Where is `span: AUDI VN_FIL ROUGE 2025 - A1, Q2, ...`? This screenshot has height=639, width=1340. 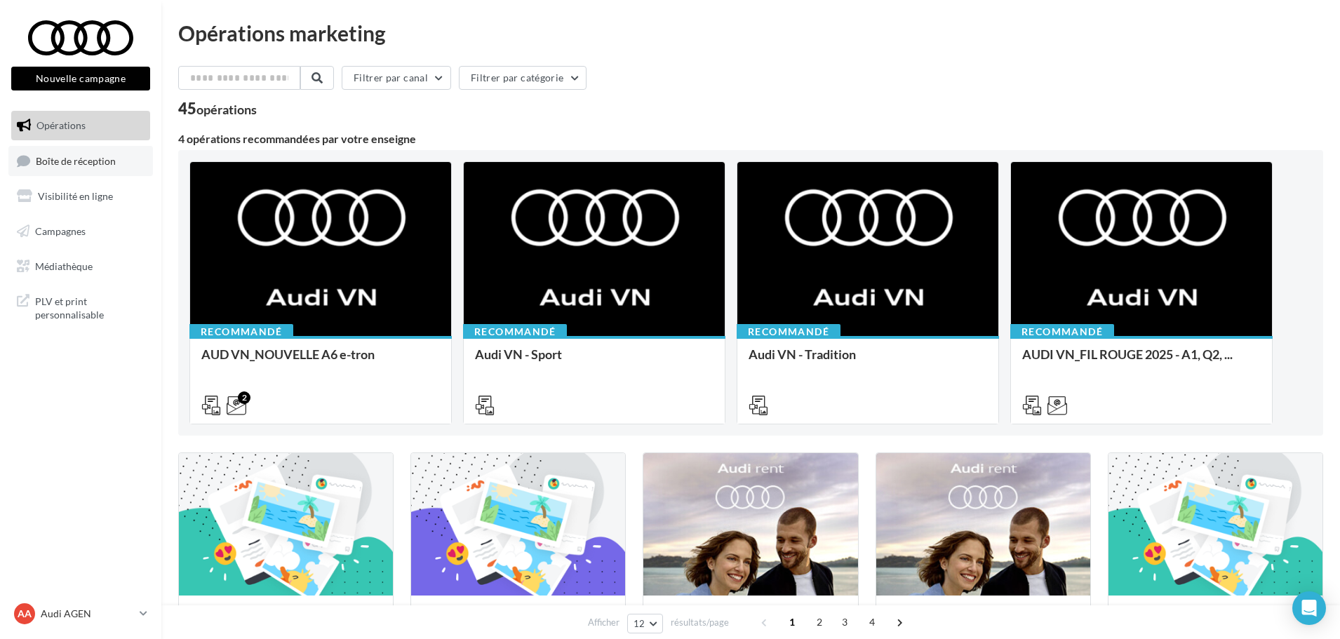 span: AUDI VN_FIL ROUGE 2025 - A1, Q2, ... is located at coordinates (1127, 354).